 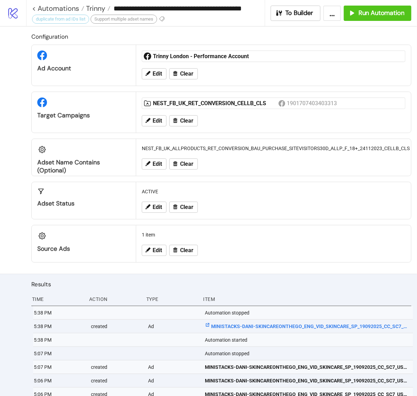 What do you see at coordinates (84, 249) in the screenshot?
I see `div: Source Ads` at bounding box center [84, 249].